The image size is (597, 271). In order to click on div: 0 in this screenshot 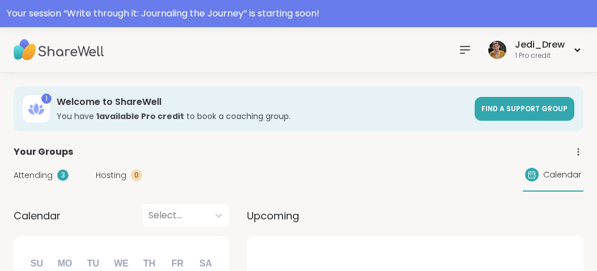, I will do `click(137, 175)`.